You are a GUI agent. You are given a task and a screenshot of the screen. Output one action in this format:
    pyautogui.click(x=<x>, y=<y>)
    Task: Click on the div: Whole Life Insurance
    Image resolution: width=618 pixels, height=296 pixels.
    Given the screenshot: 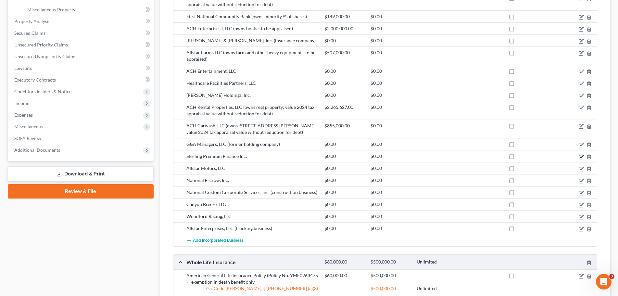 What is the action you would take?
    pyautogui.click(x=252, y=262)
    